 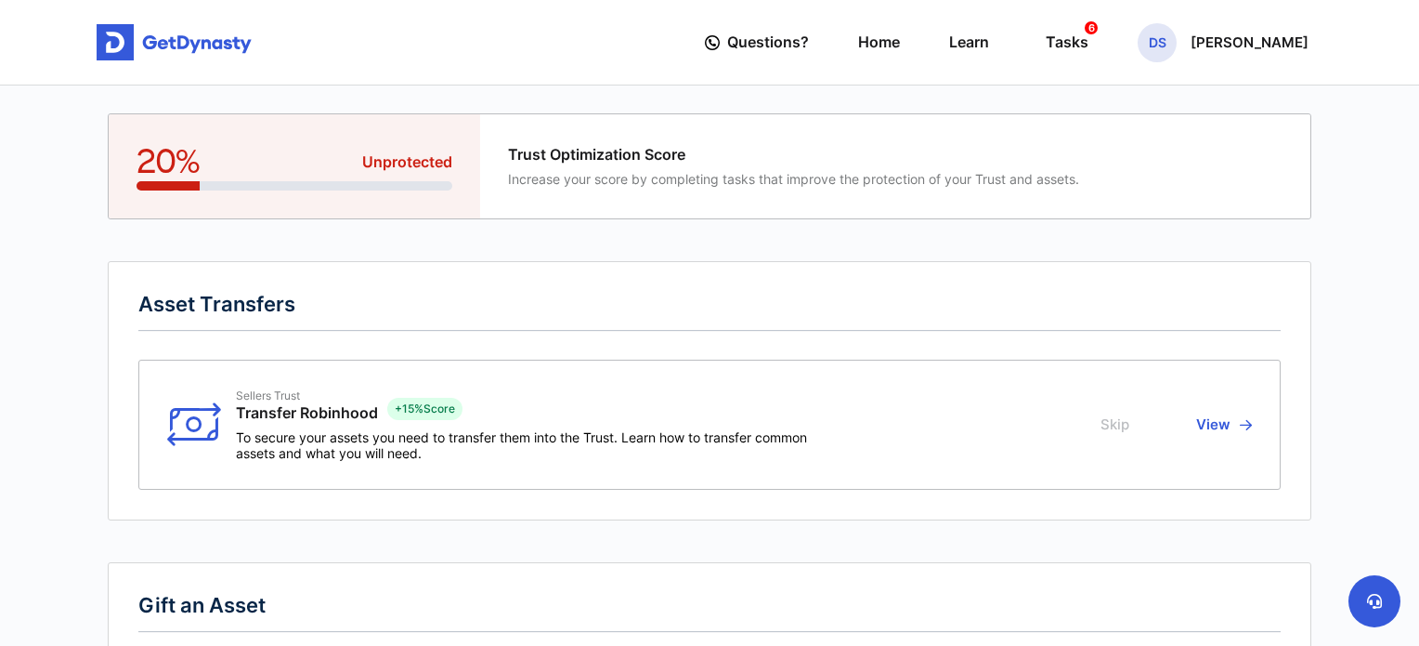 I want to click on span: Trust Optimization Score, so click(x=793, y=154).